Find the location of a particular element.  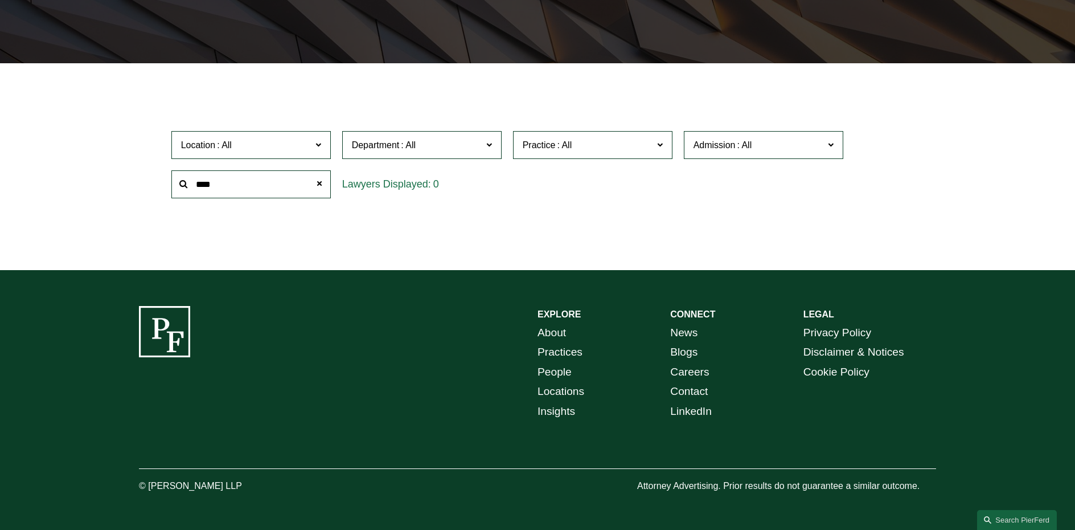

strong: EXPLORE is located at coordinates (559, 314).